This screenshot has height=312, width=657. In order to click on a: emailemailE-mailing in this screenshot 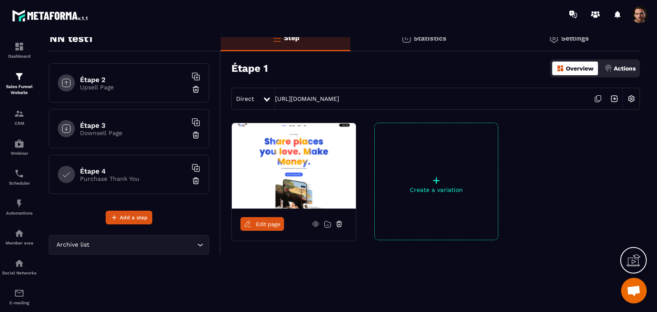, I will do `click(19, 297)`.